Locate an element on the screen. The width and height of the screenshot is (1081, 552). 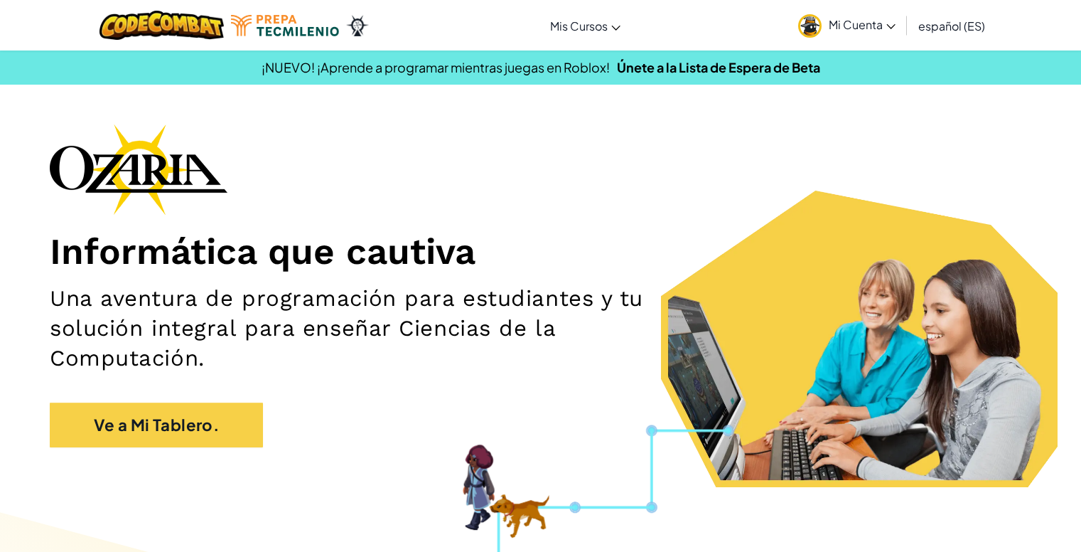
a: español (ES) is located at coordinates (952, 26).